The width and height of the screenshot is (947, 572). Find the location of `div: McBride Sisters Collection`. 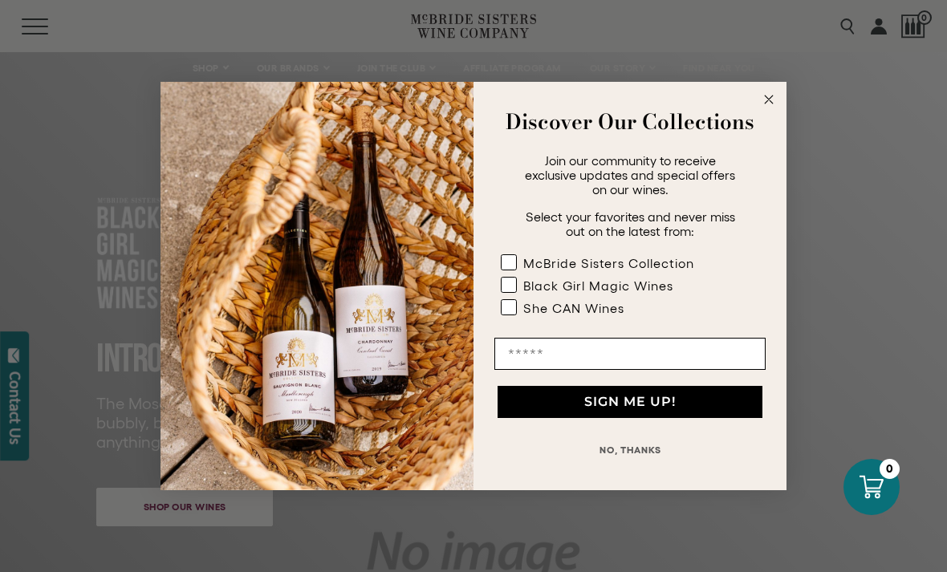

div: McBride Sisters Collection is located at coordinates (609, 263).